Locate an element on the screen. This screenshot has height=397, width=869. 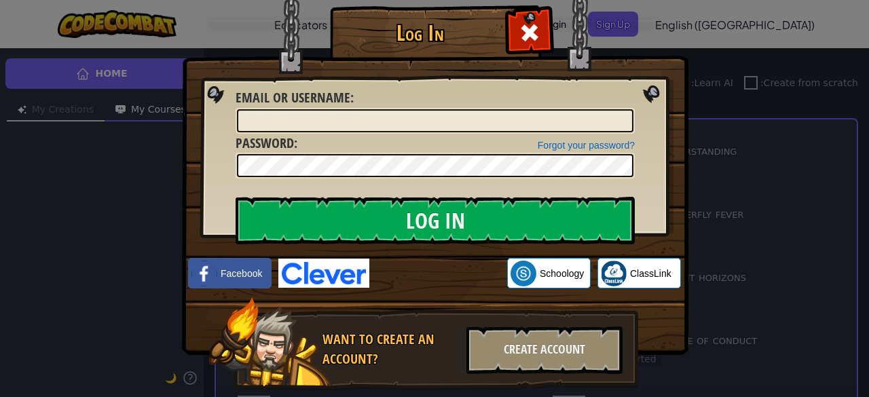
a: Forgot your password? is located at coordinates (586, 145).